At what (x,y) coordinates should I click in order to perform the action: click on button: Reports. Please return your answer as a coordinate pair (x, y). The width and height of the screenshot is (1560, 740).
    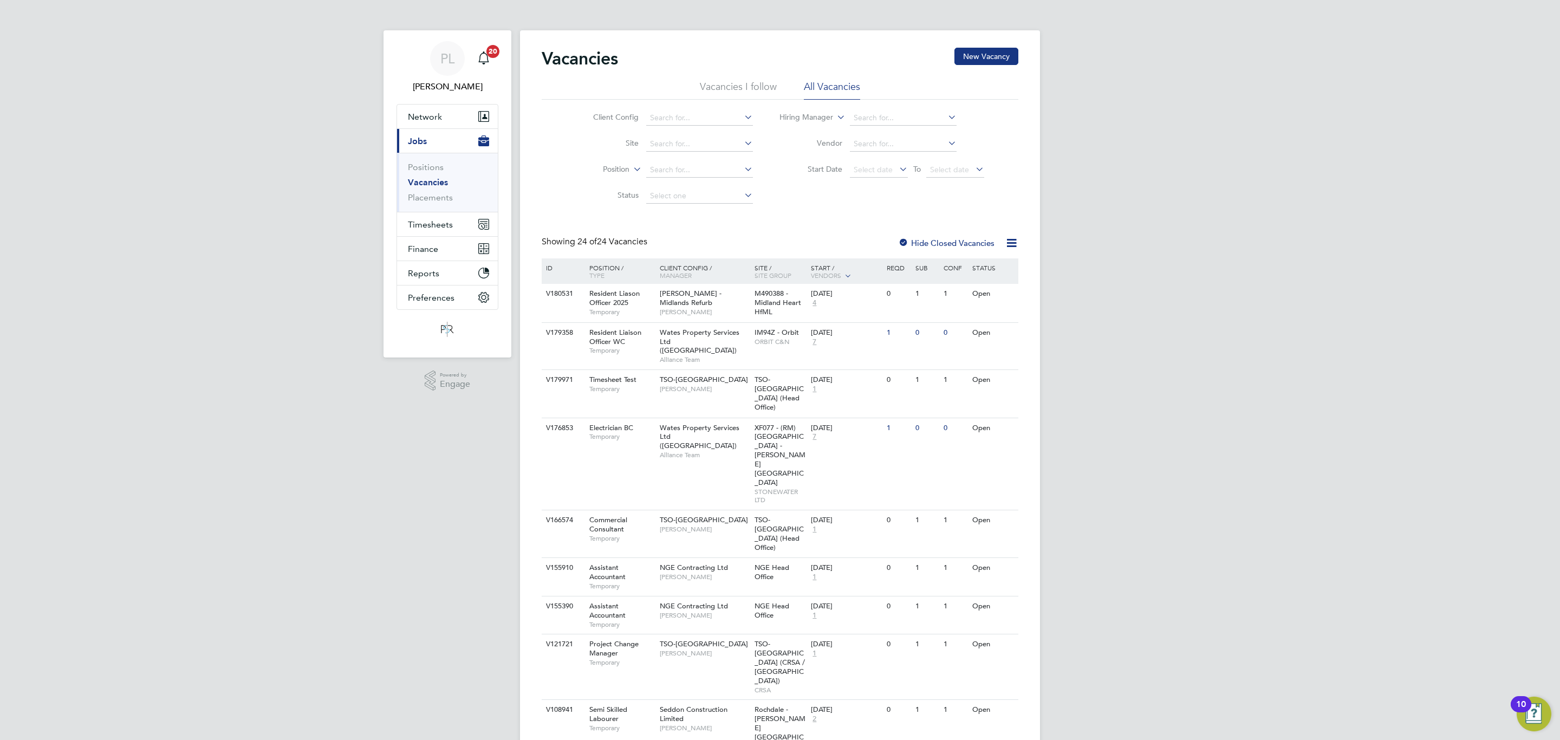
    Looking at the image, I should click on (447, 273).